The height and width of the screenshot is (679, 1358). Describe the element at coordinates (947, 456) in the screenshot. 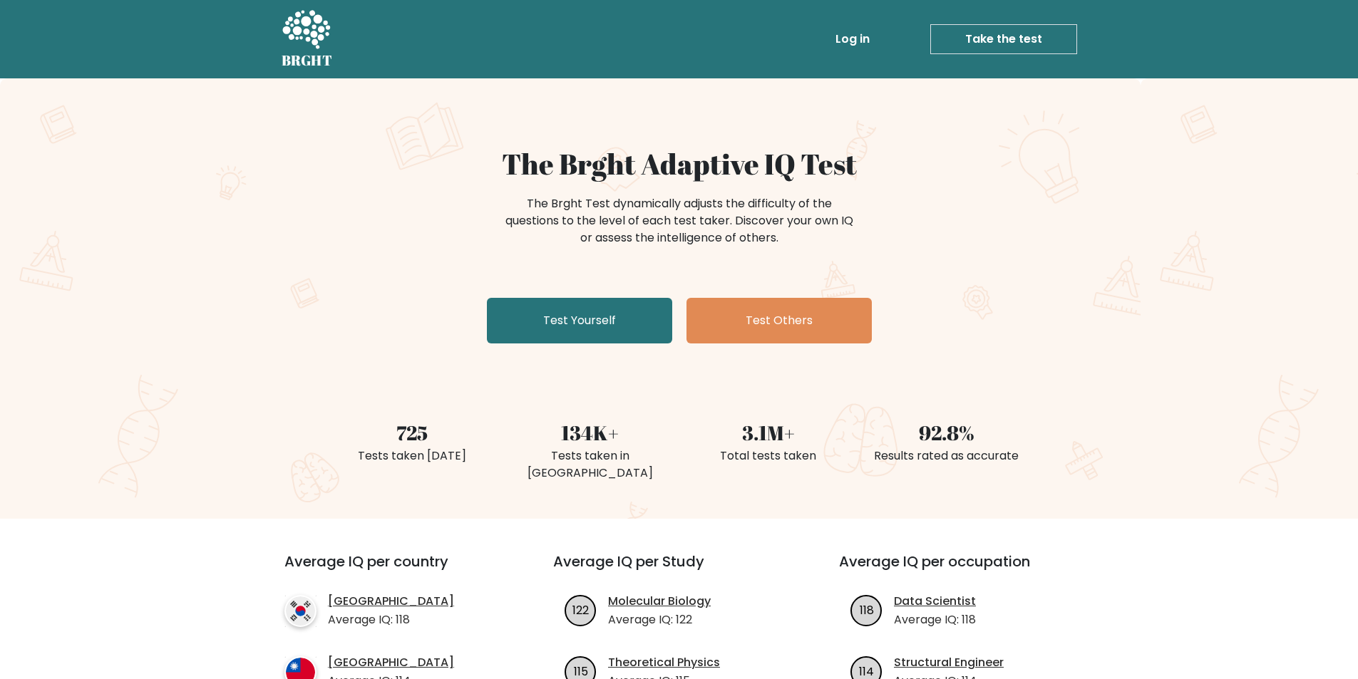

I see `div: Results rated as accurate` at that location.